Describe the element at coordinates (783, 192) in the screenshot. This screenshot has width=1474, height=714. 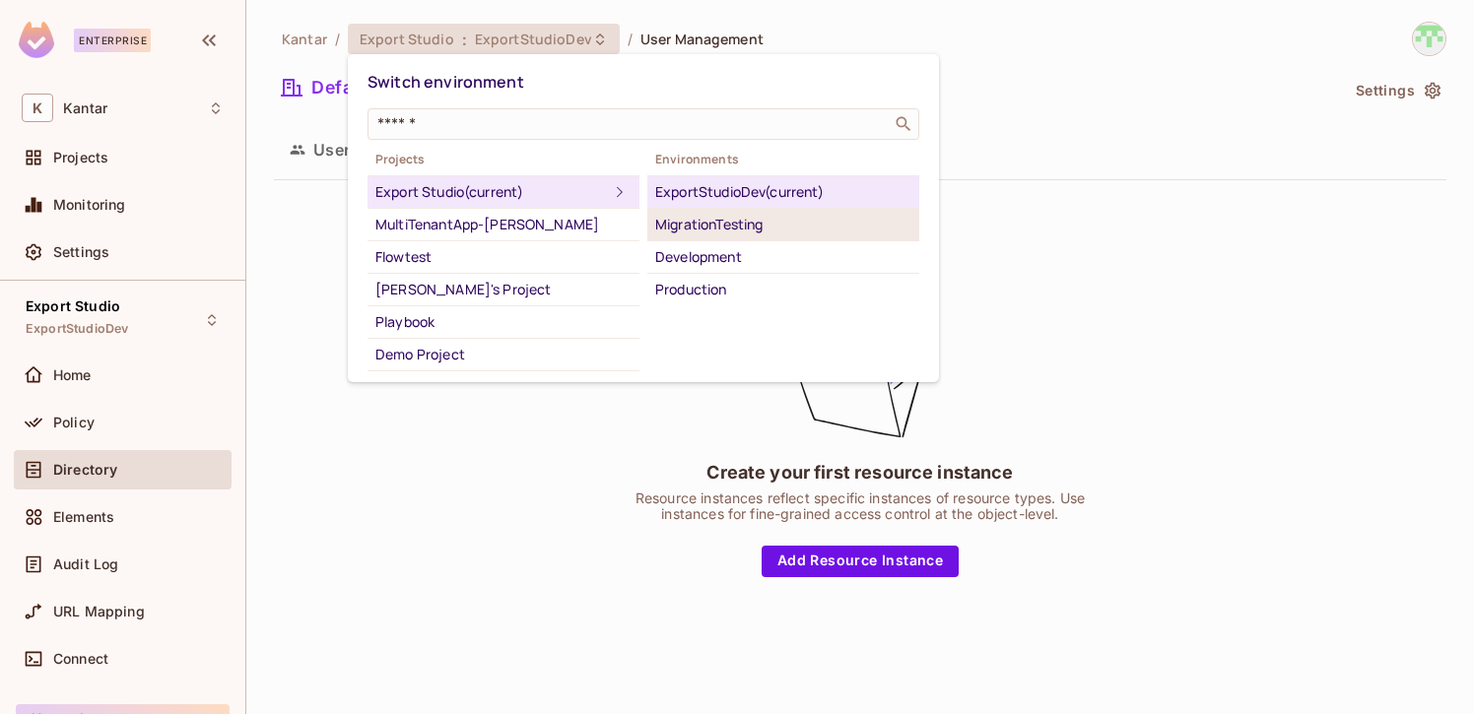
I see `div: ExportStudioDev (current)` at that location.